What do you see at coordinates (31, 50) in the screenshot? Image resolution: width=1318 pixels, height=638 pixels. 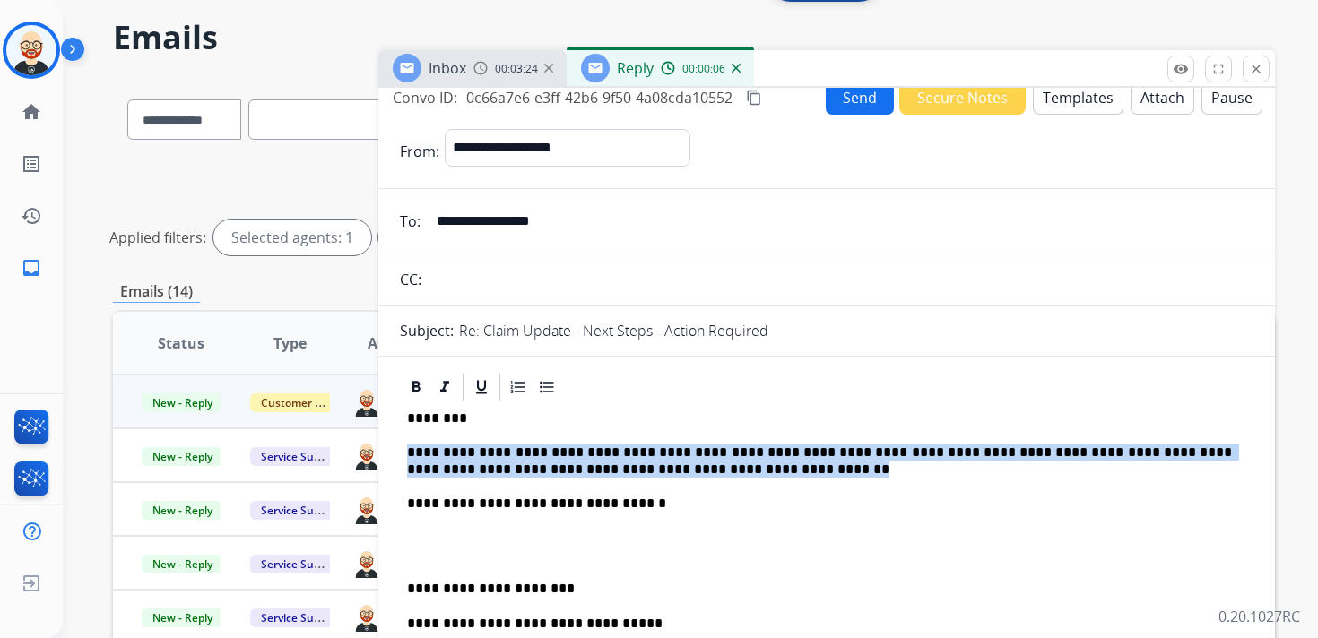 I see `img: avatar` at bounding box center [31, 50].